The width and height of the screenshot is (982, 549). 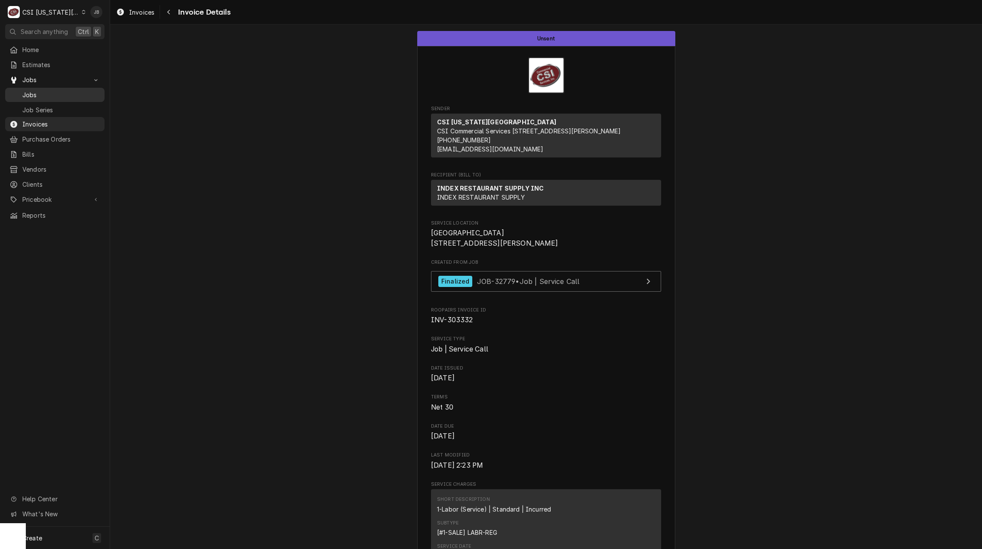 I want to click on span: Reports, so click(x=61, y=215).